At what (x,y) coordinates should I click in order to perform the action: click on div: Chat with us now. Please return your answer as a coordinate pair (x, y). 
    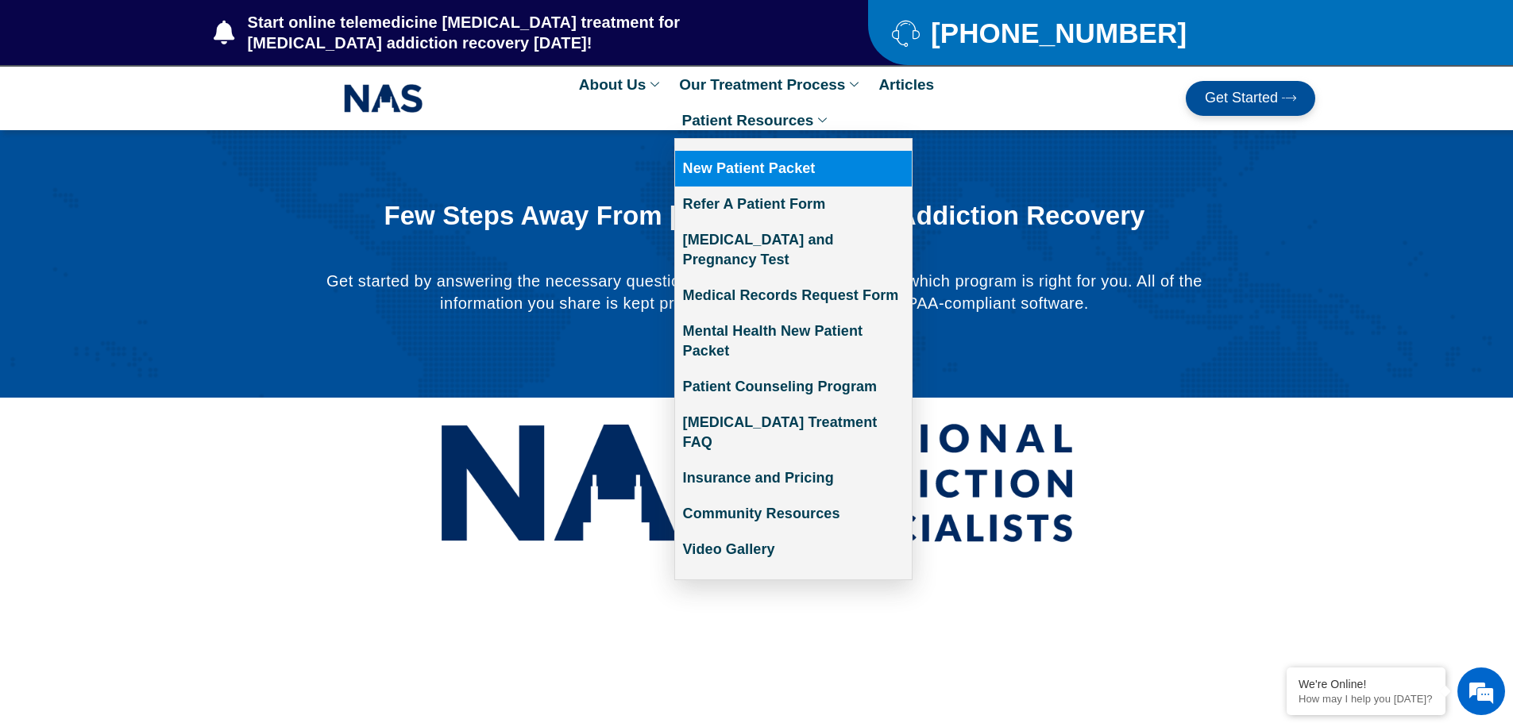
    Looking at the image, I should click on (199, 94).